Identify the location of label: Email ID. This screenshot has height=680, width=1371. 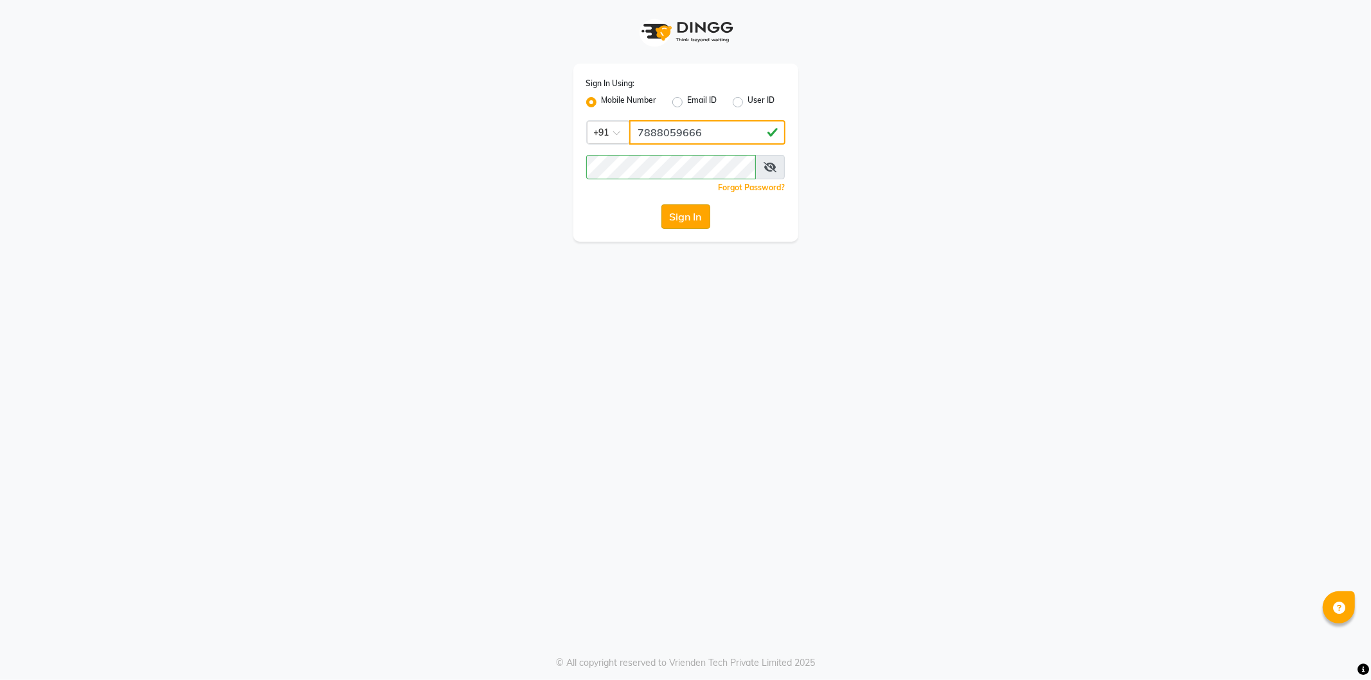
(703, 102).